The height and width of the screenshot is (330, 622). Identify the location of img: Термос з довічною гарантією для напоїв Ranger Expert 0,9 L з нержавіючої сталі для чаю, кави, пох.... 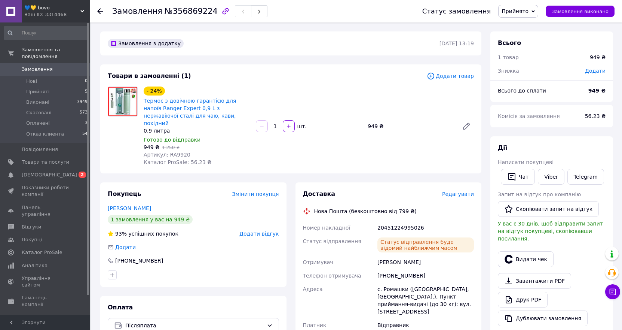
(123, 101).